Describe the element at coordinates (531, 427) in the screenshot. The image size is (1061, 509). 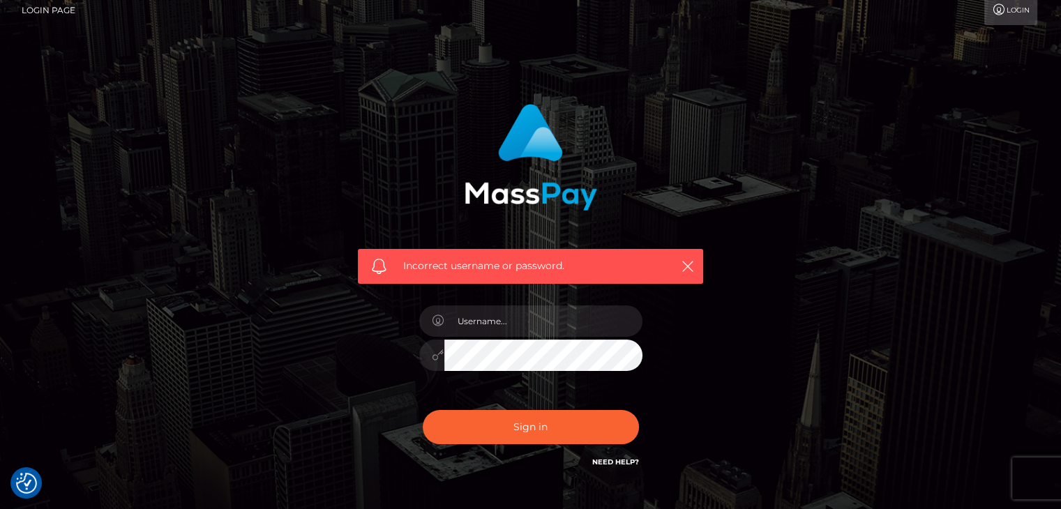
I see `button: Sign in` at that location.